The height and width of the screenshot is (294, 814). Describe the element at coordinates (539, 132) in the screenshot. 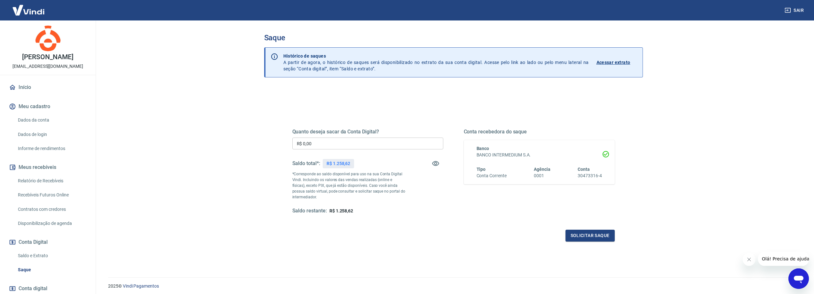

I see `h5: Conta recebedora do saque` at that location.